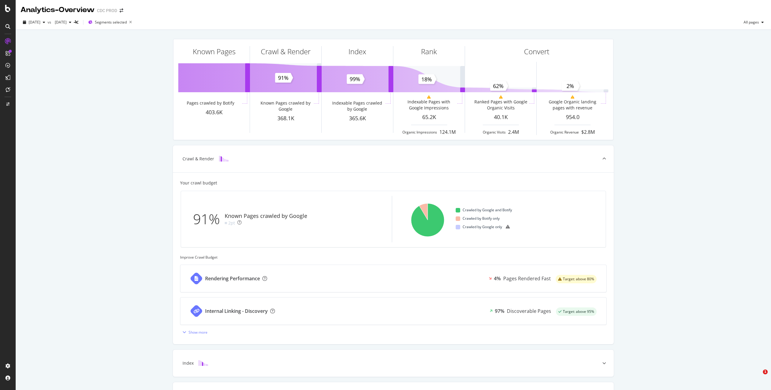 The height and width of the screenshot is (390, 771). What do you see at coordinates (393, 311) in the screenshot?
I see `a: Internal Linking - Discovery97%Discoverable Pagessuccess label` at bounding box center [393, 311].